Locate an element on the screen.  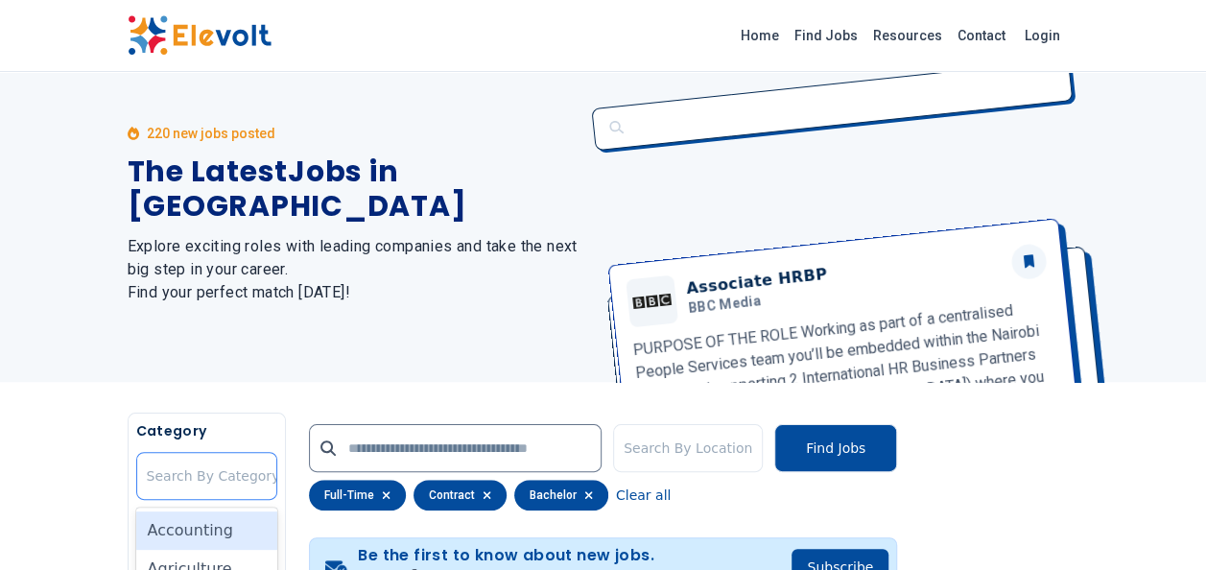
h4: Be the first to know about new jobs. is located at coordinates (538, 556).